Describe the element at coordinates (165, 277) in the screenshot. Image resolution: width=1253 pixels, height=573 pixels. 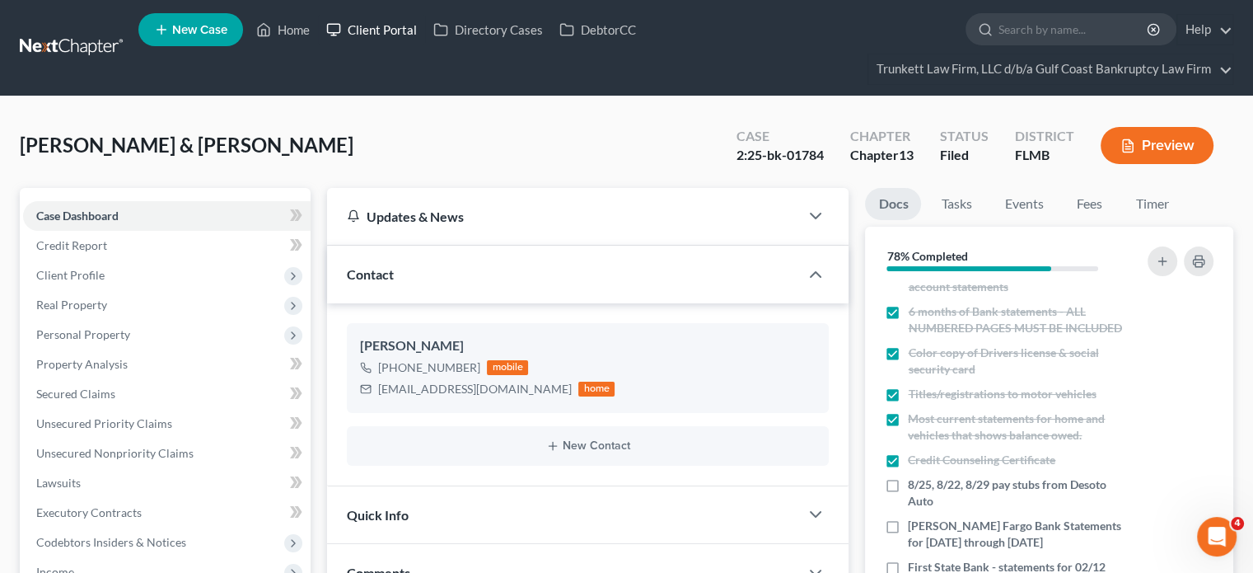
I see `div: Emma says…` at that location.